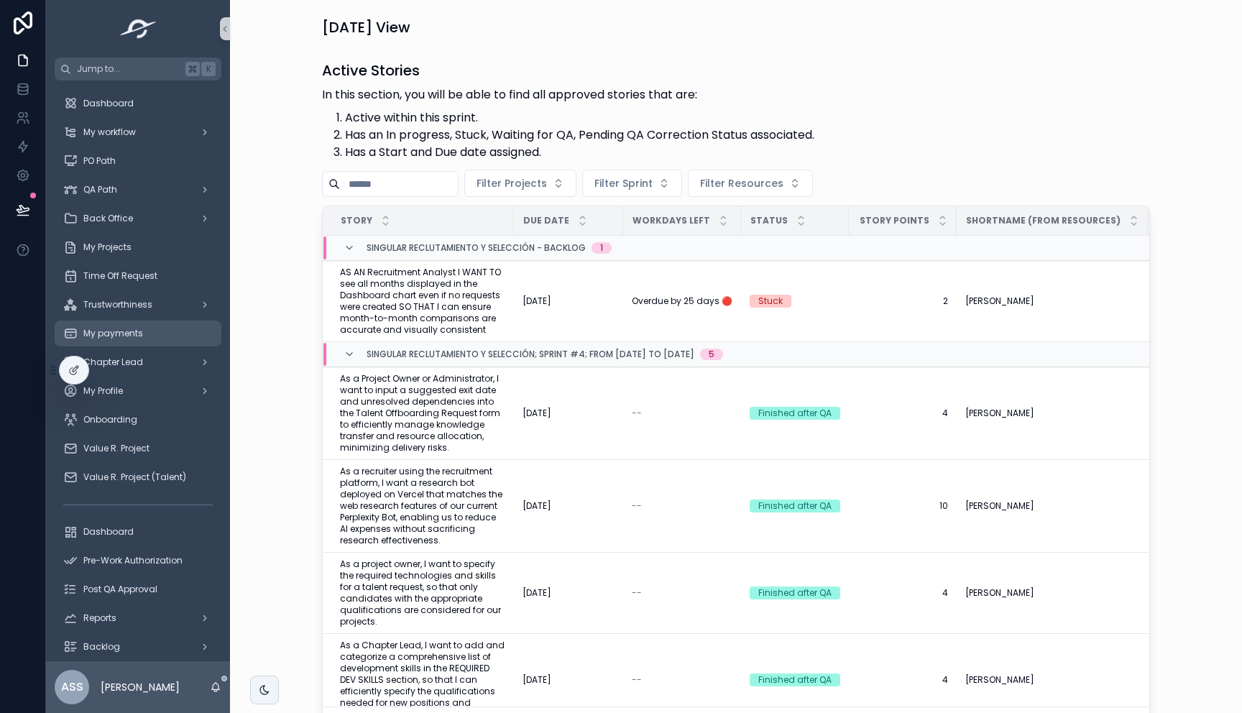 Image resolution: width=1242 pixels, height=713 pixels. Describe the element at coordinates (138, 69) in the screenshot. I see `button: Jump to...K` at that location.